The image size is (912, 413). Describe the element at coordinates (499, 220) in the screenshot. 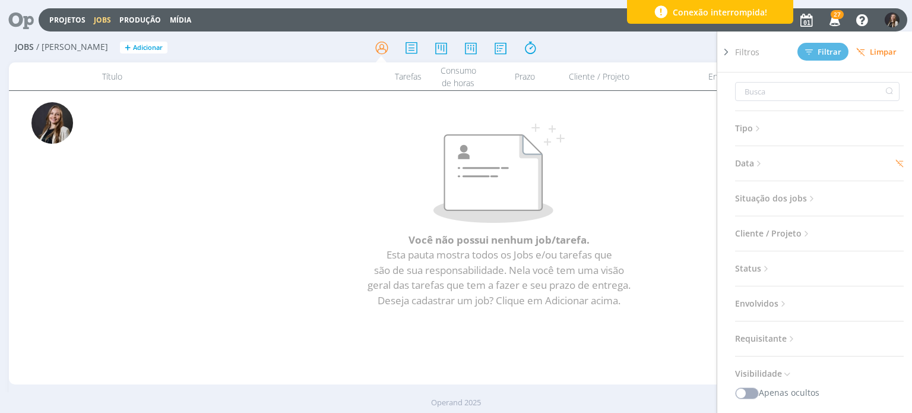

I see `div: Você não possui nenhum job/tarefa.` at that location.